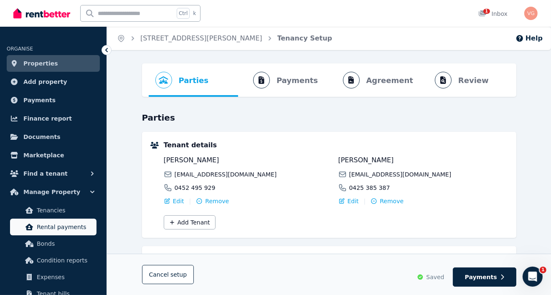  What do you see at coordinates (336, 145) in the screenshot?
I see `h5: Tenant details` at bounding box center [336, 145].